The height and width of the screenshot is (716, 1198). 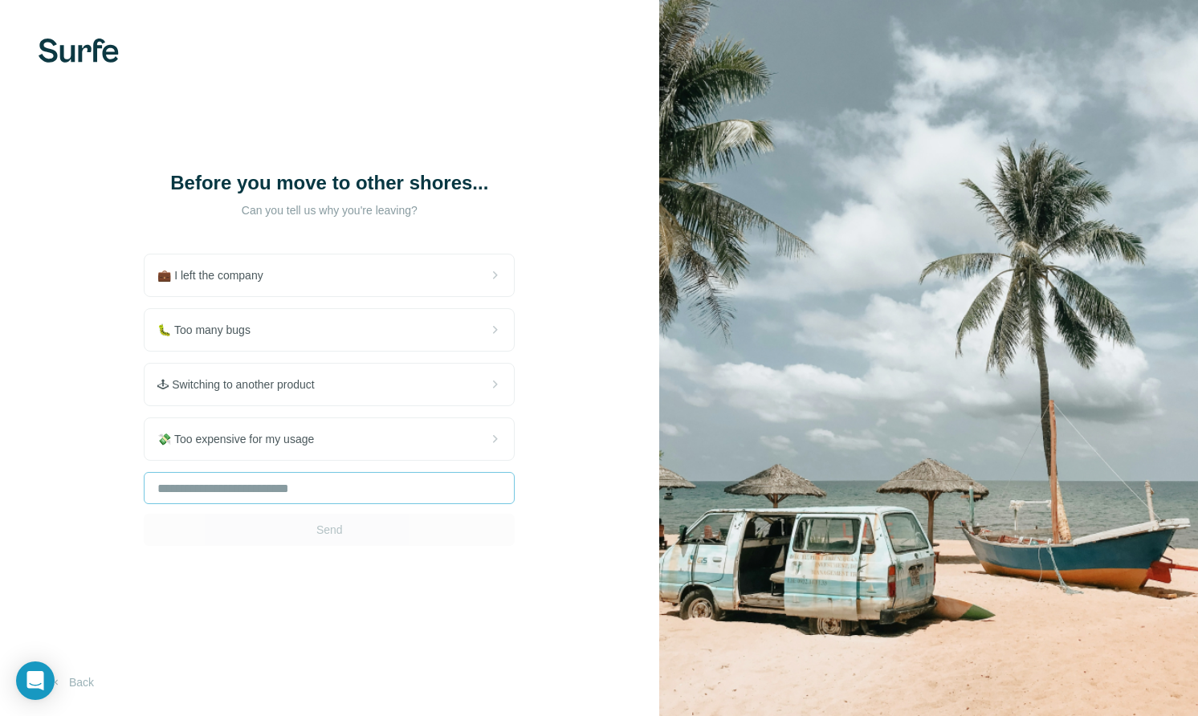 What do you see at coordinates (329, 183) in the screenshot?
I see `h1: Before you move to other shores...` at bounding box center [329, 183].